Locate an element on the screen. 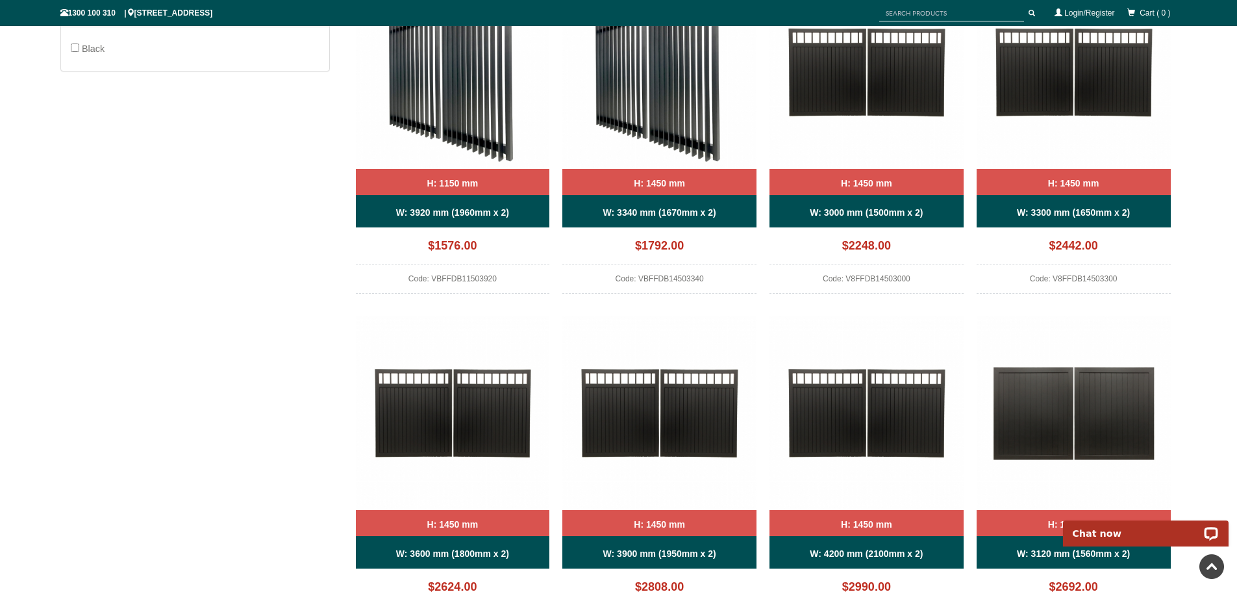  img: VWFFDB - Flat Top (Full Privacy) - Double Aluminium Driveway Gates - Double Swing Gates - Matte B... is located at coordinates (1073, 412).